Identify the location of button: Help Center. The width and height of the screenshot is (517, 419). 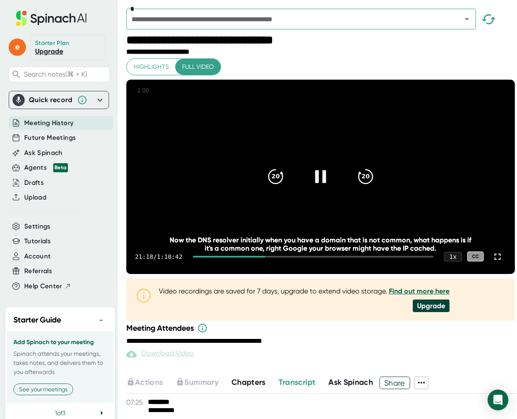
(48, 286).